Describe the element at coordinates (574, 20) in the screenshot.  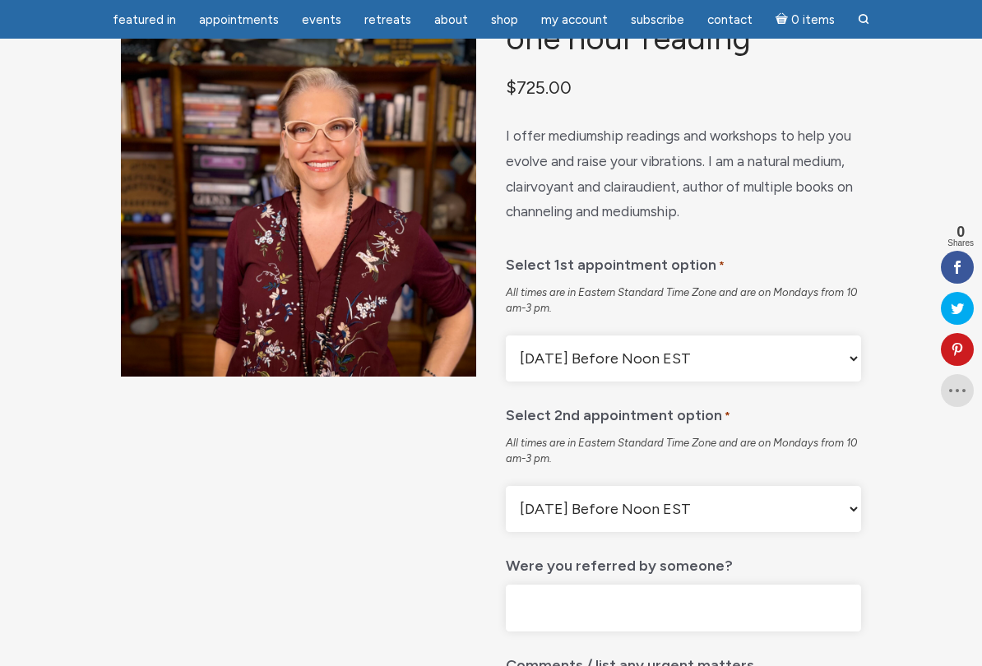
I see `span: My Account` at that location.